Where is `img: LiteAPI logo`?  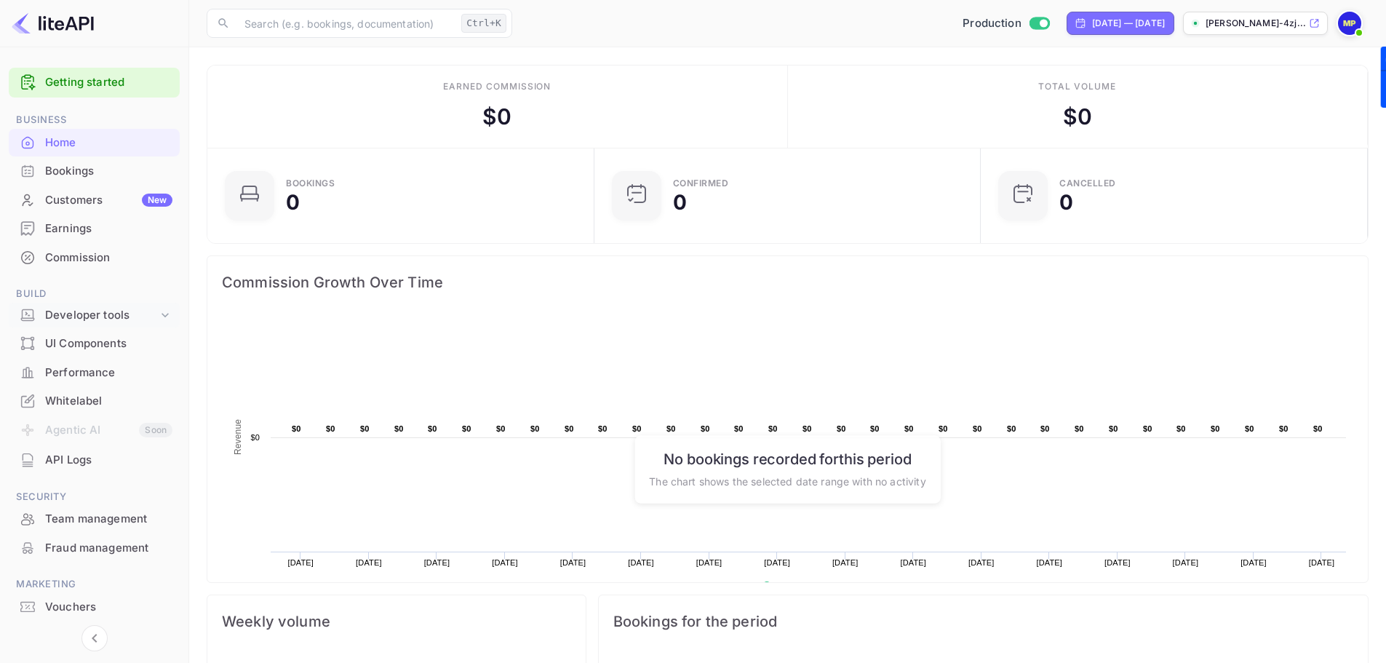 img: LiteAPI logo is located at coordinates (52, 23).